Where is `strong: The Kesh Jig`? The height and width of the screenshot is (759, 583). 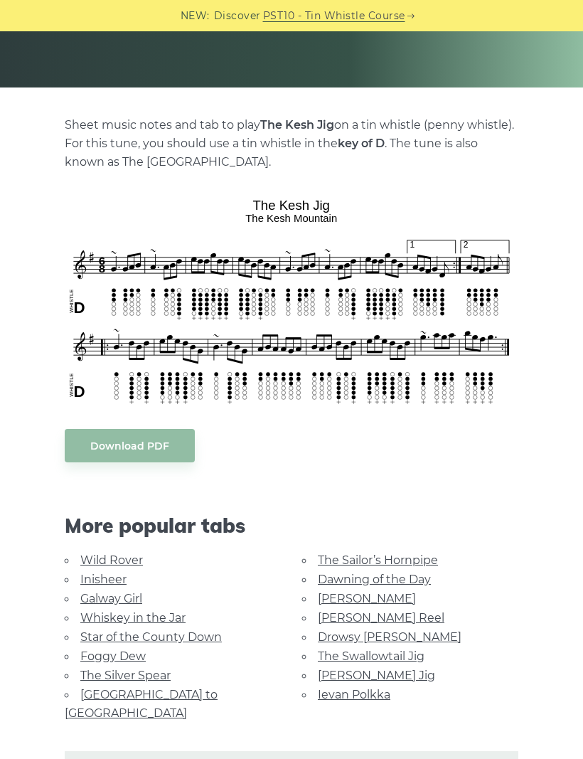
strong: The Kesh Jig is located at coordinates (297, 124).